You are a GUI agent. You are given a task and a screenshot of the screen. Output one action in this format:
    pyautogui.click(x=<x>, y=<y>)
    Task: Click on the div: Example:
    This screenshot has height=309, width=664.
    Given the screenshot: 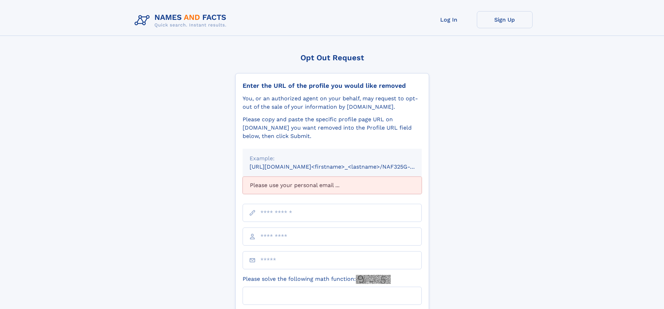 What is the action you would take?
    pyautogui.click(x=332, y=159)
    